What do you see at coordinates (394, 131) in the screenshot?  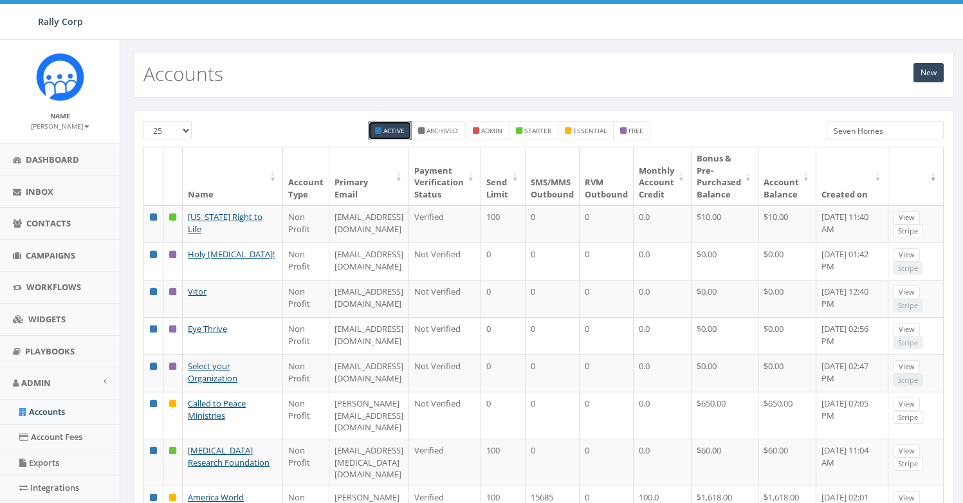 I see `small: Active` at bounding box center [394, 131].